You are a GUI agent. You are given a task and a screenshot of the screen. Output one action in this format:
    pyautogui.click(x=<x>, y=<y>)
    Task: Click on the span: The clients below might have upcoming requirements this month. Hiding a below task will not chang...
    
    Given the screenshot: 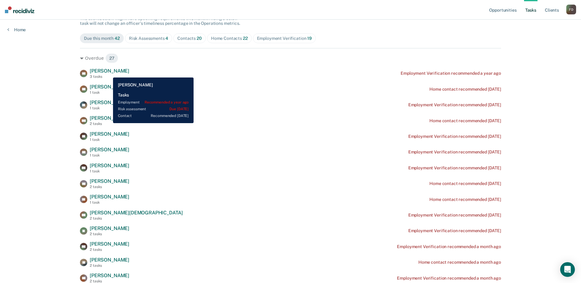 What is the action you would take?
    pyautogui.click(x=160, y=21)
    